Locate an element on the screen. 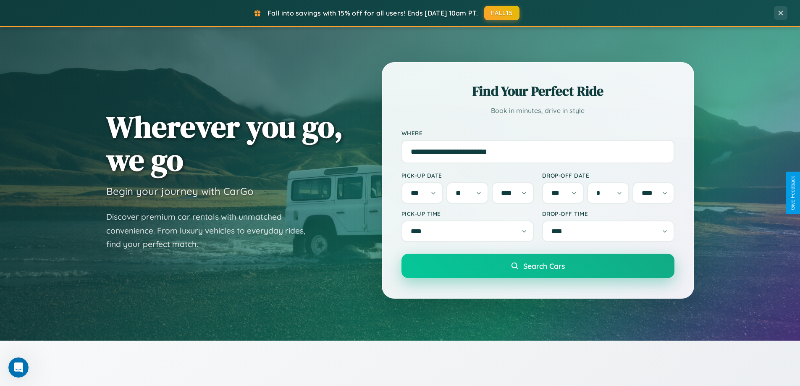 The width and height of the screenshot is (800, 386). h1: Wherever you go, we go is located at coordinates (225, 143).